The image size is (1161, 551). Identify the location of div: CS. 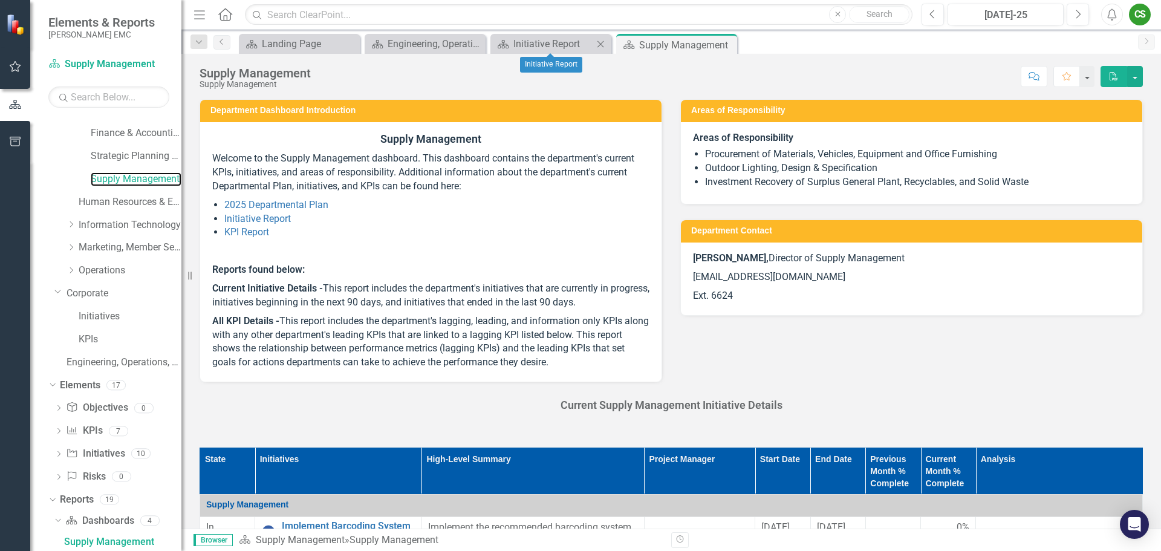
(1139, 15).